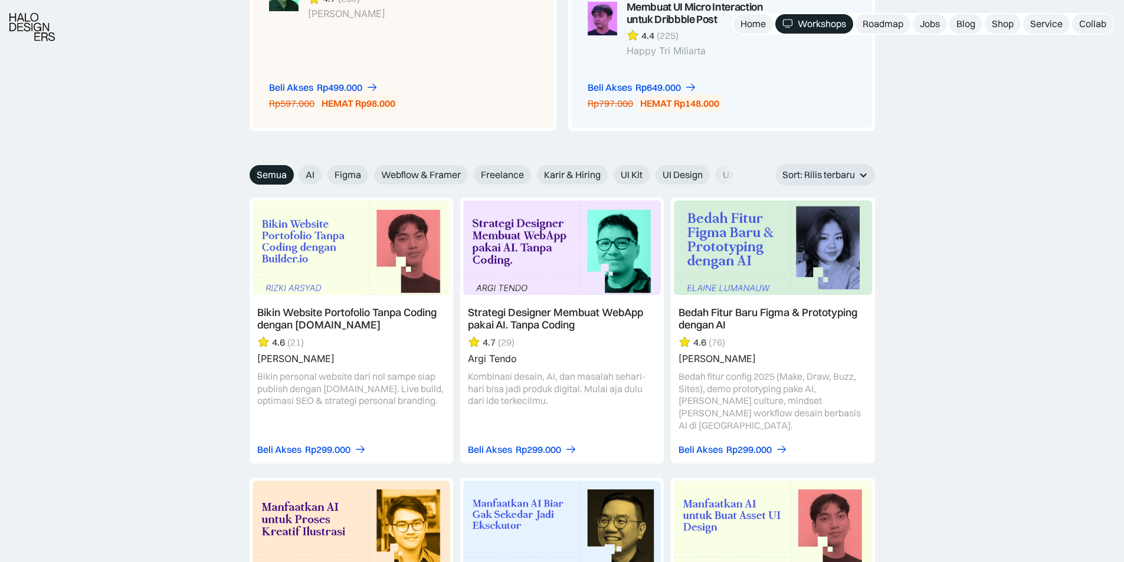  I want to click on div: Collab, so click(1093, 24).